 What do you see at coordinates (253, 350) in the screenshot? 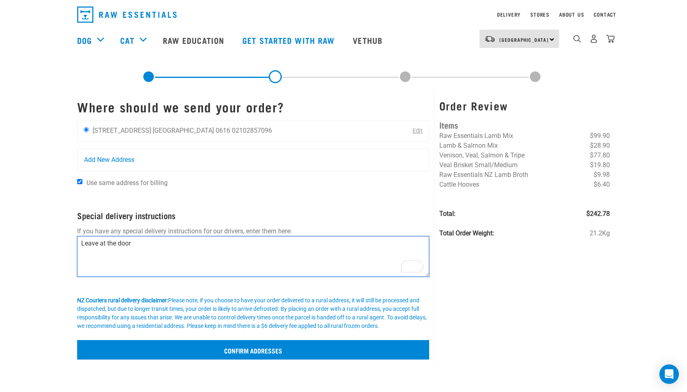
I see `input: Confirm addresses` at bounding box center [253, 350].